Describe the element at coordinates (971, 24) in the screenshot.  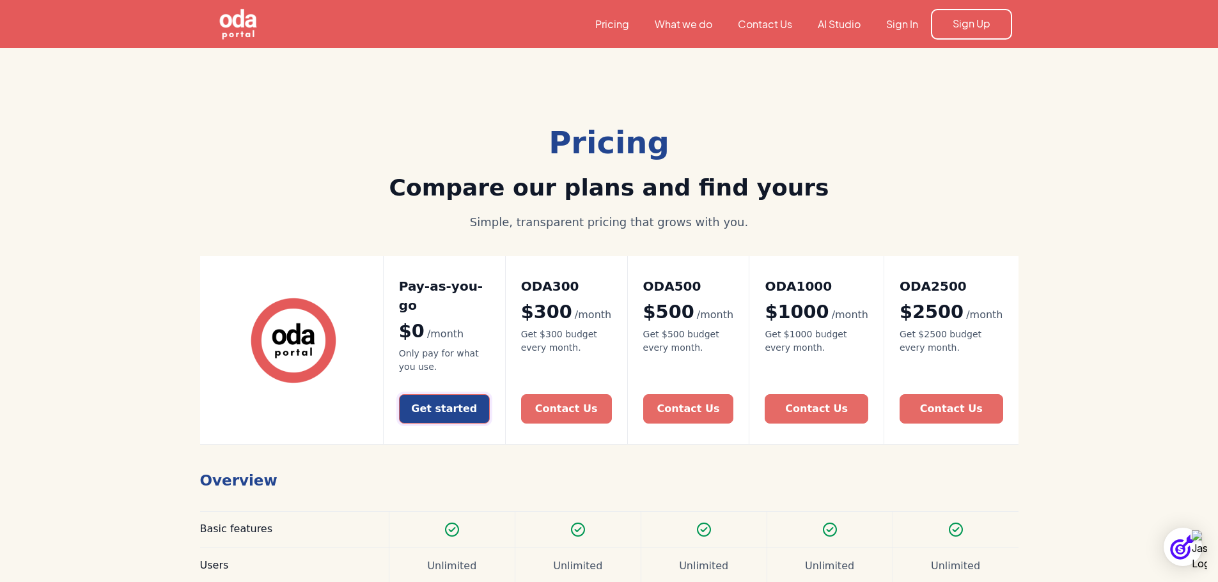
I see `a: Sign Up` at that location.